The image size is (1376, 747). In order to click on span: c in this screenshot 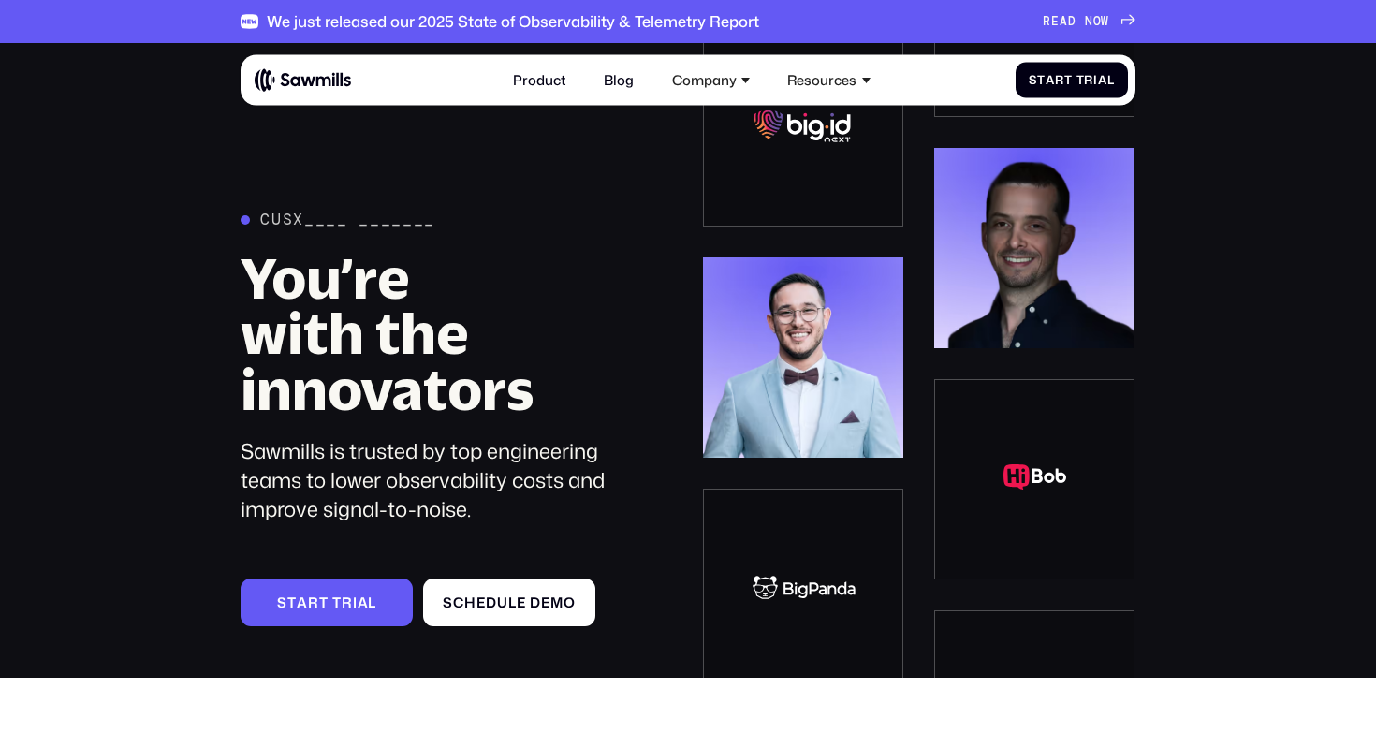, I will do `click(459, 603)`.